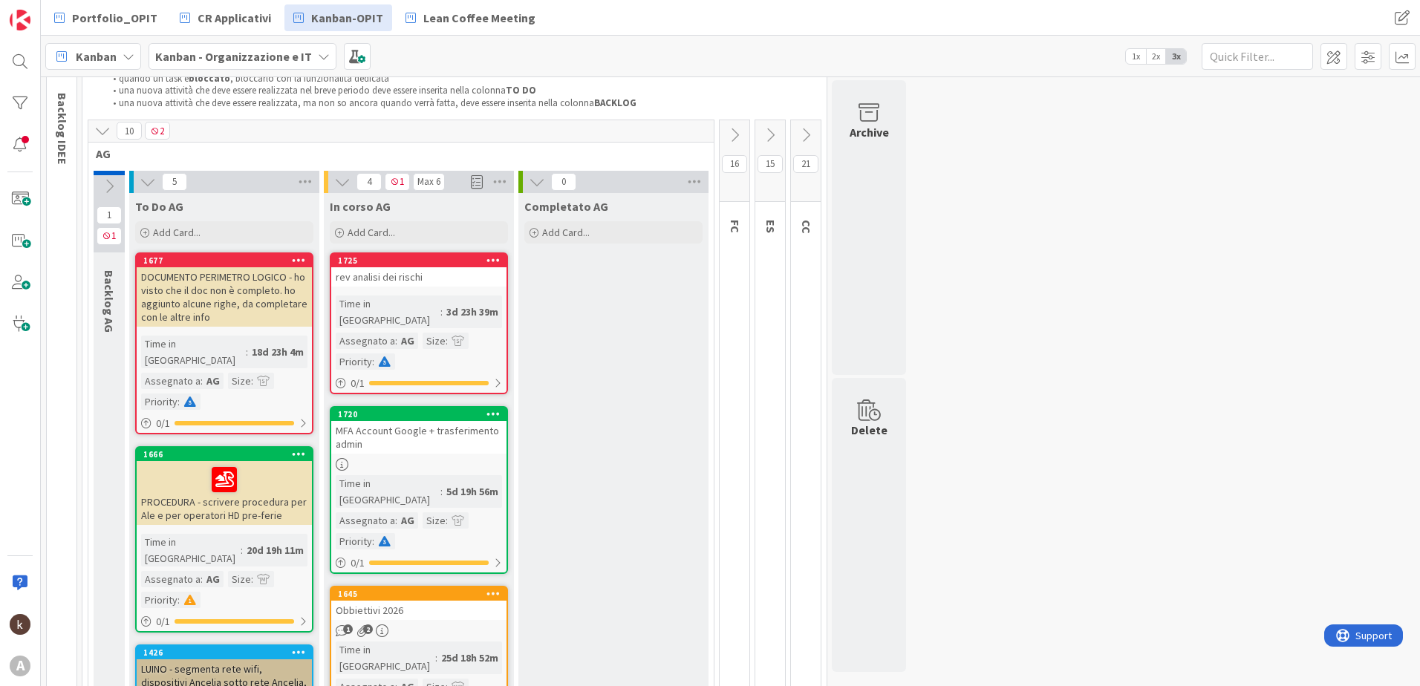  I want to click on span: To Do AG, so click(159, 206).